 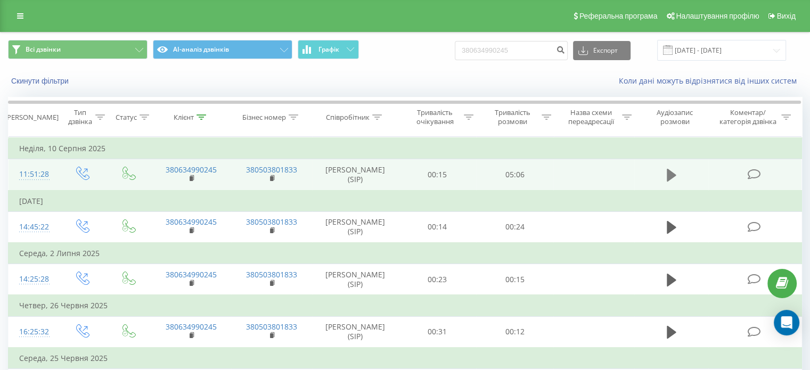 What do you see at coordinates (79, 117) in the screenshot?
I see `div: Тип дзвінка` at bounding box center [79, 117].